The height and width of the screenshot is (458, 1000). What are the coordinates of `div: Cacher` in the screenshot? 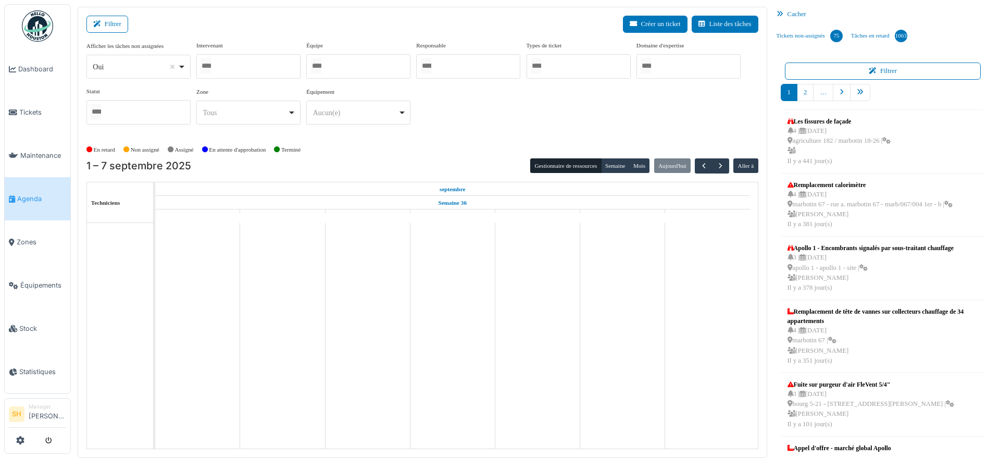 It's located at (882, 14).